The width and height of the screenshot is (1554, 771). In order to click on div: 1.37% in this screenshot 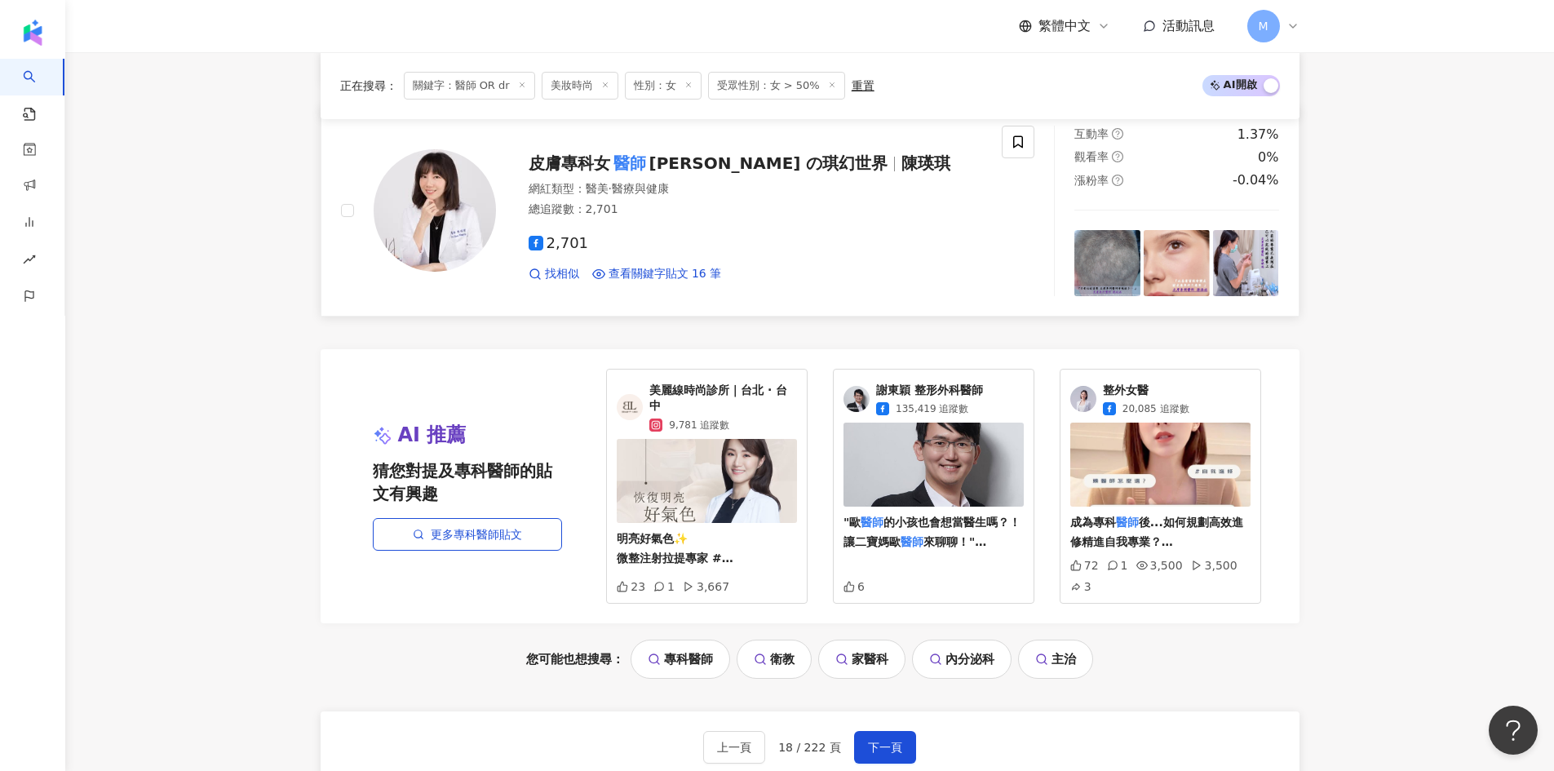, I will do `click(1258, 135)`.